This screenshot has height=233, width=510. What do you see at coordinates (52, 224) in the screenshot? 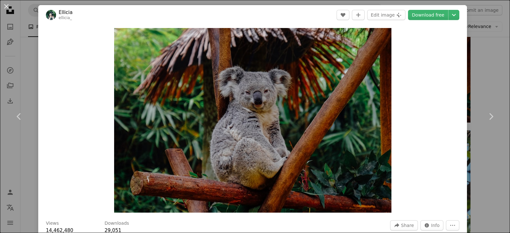
I see `h3: Views` at bounding box center [52, 224].